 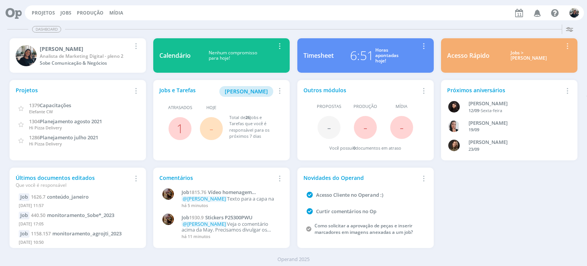 I want to click on a: 1304Planejamento agosto 2021, so click(x=65, y=121).